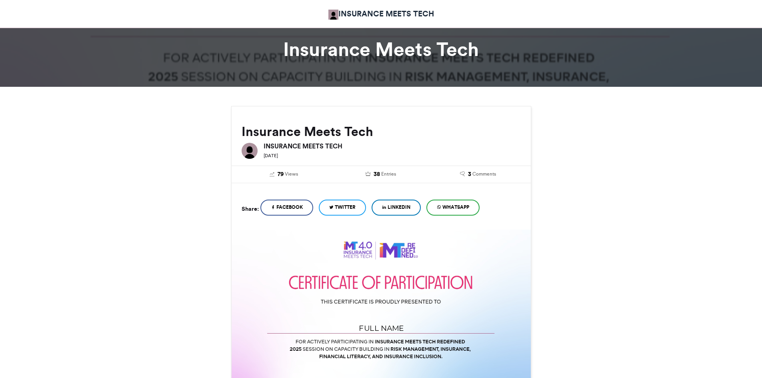 This screenshot has height=378, width=762. Describe the element at coordinates (388, 174) in the screenshot. I see `span: Entries` at that location.